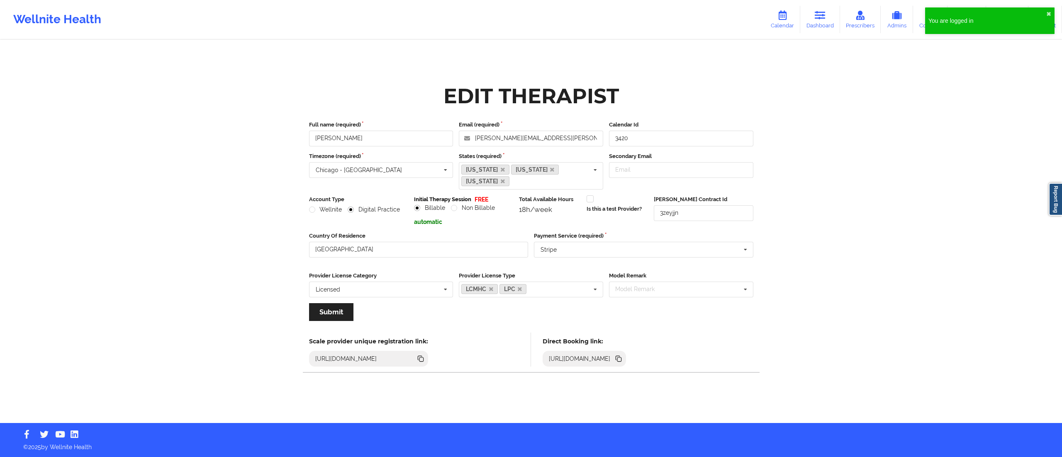  What do you see at coordinates (331, 312) in the screenshot?
I see `button: Submit` at bounding box center [331, 312].